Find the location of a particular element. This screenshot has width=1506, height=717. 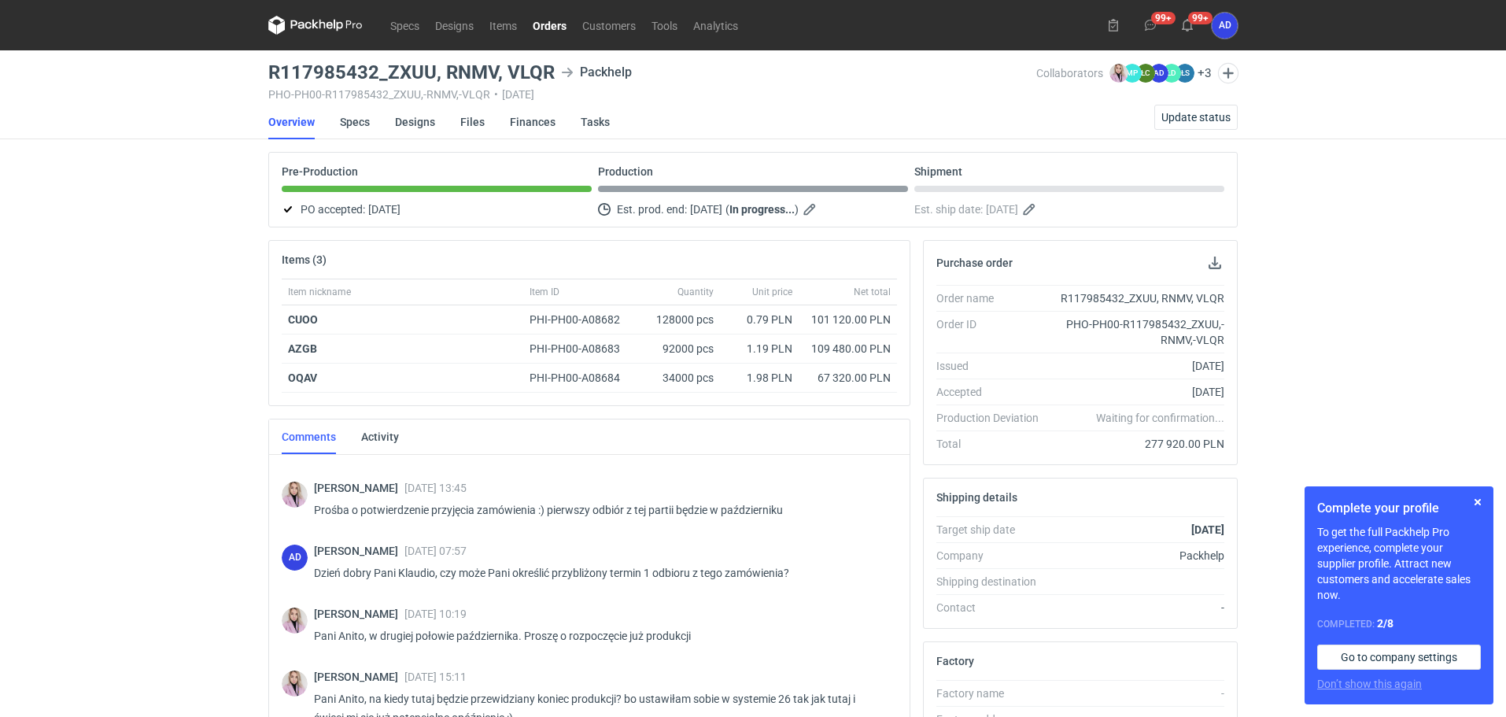

h2: Factory is located at coordinates (955, 661).